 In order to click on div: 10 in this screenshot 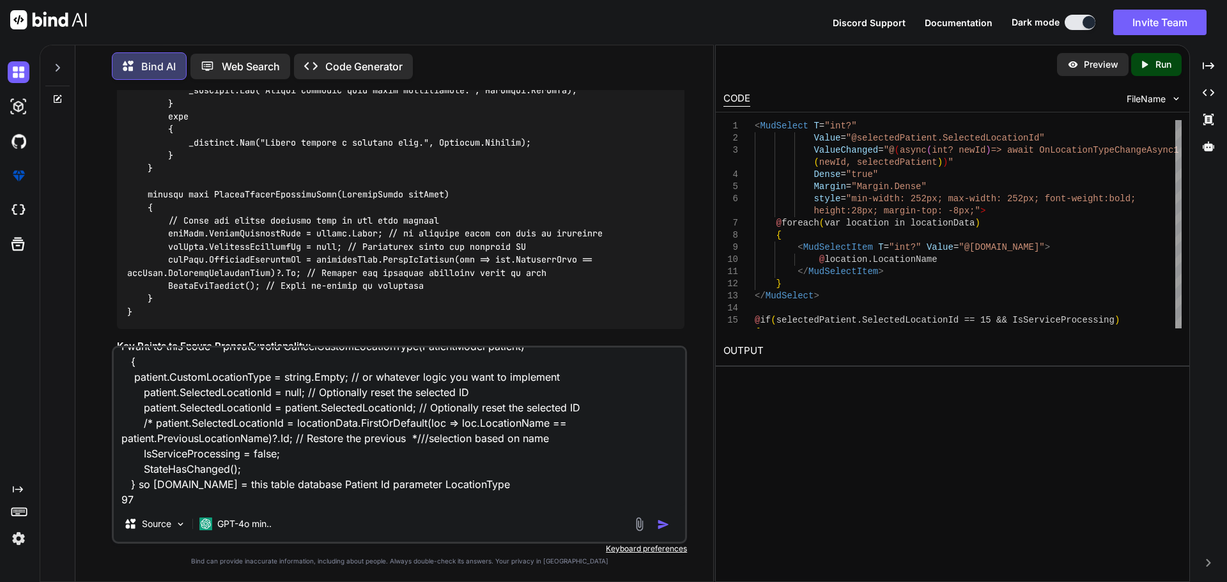, I will do `click(730, 259)`.